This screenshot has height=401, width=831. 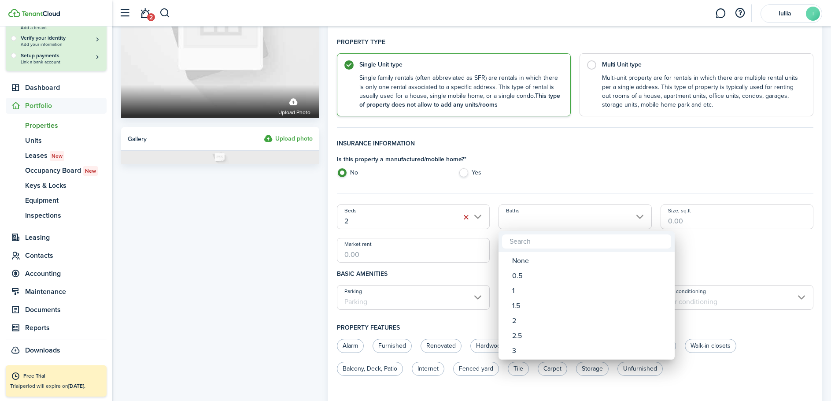 I want to click on div: 1.5, so click(x=590, y=306).